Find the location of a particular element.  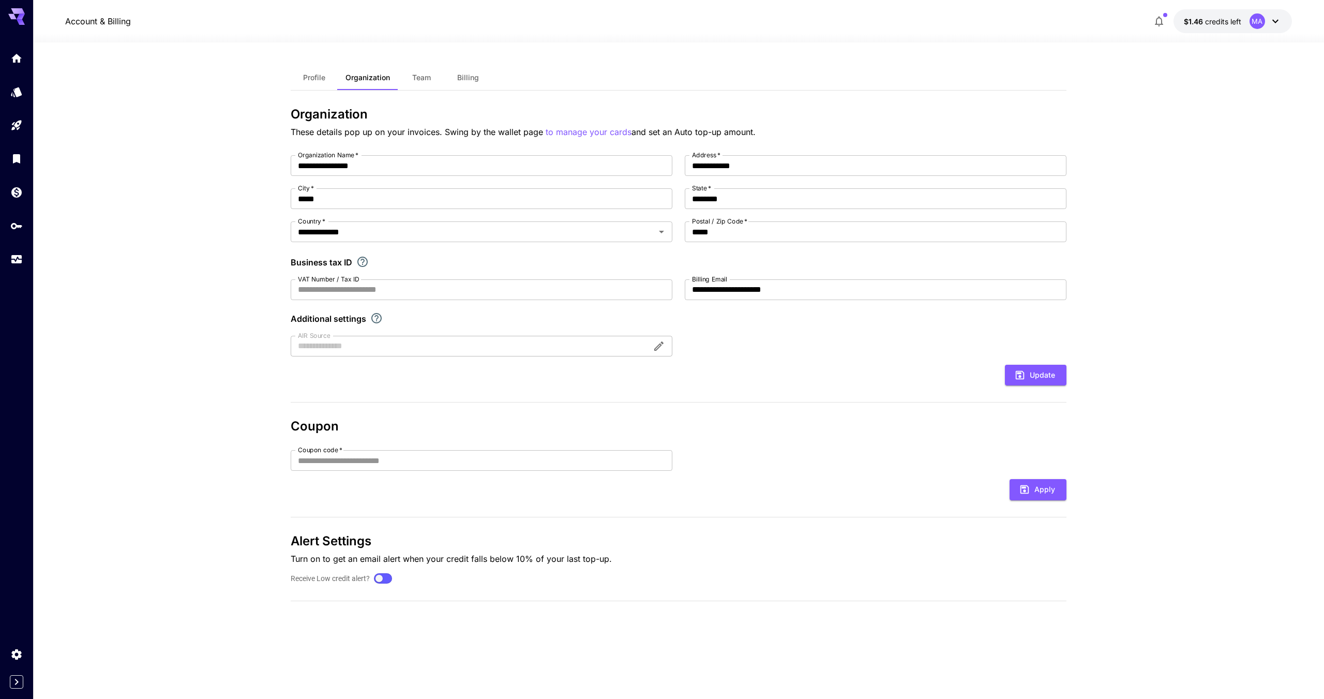

button: to manage your cards is located at coordinates (588, 132).